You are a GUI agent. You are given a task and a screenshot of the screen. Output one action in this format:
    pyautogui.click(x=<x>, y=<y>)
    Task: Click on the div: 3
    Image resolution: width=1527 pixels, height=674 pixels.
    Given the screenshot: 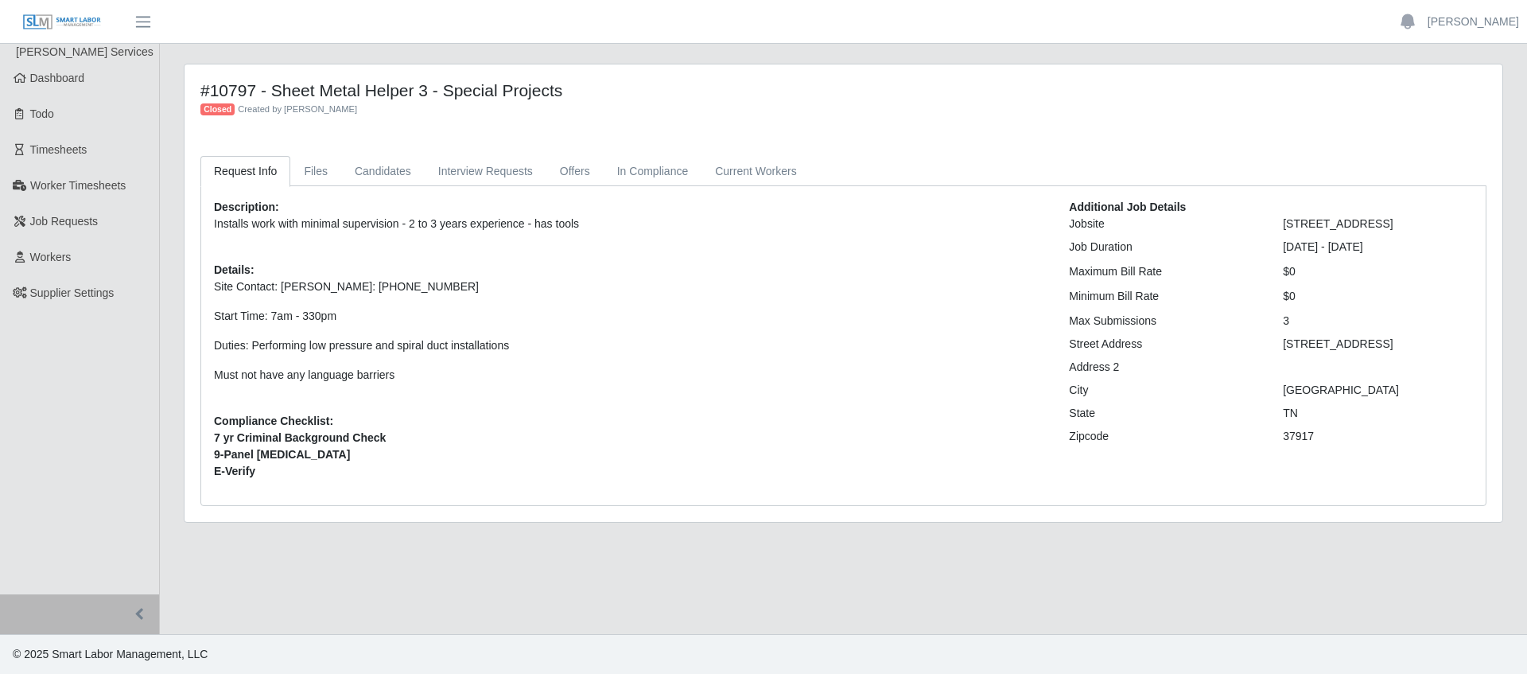 What is the action you would take?
    pyautogui.click(x=1378, y=321)
    